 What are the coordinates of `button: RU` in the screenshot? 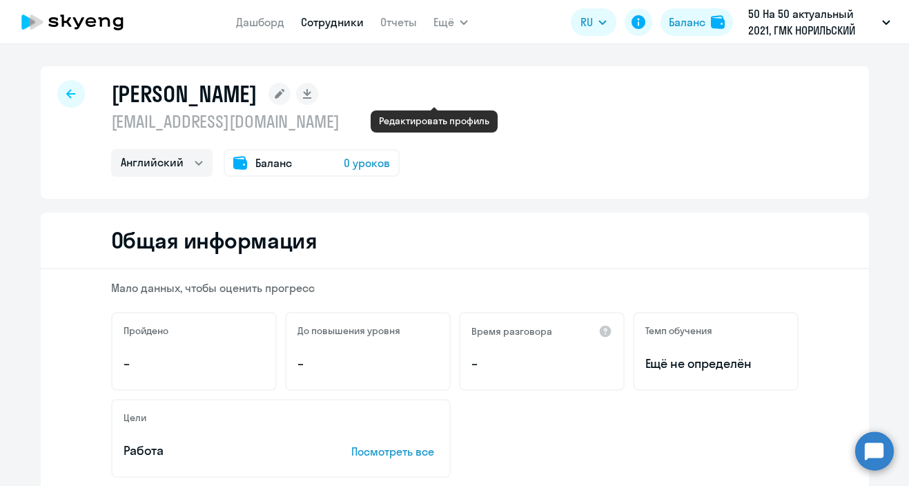 It's located at (594, 22).